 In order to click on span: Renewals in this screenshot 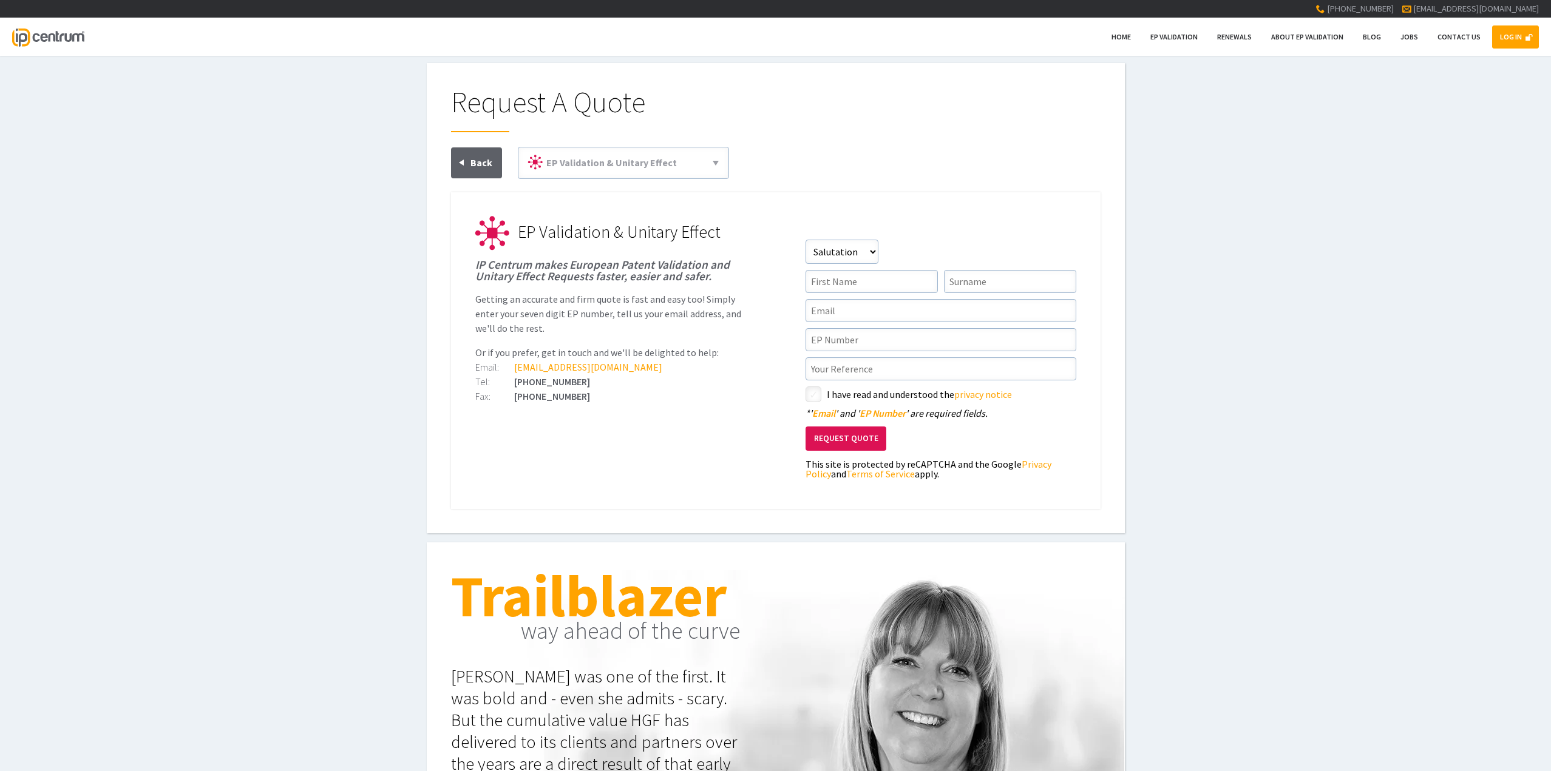, I will do `click(1234, 36)`.